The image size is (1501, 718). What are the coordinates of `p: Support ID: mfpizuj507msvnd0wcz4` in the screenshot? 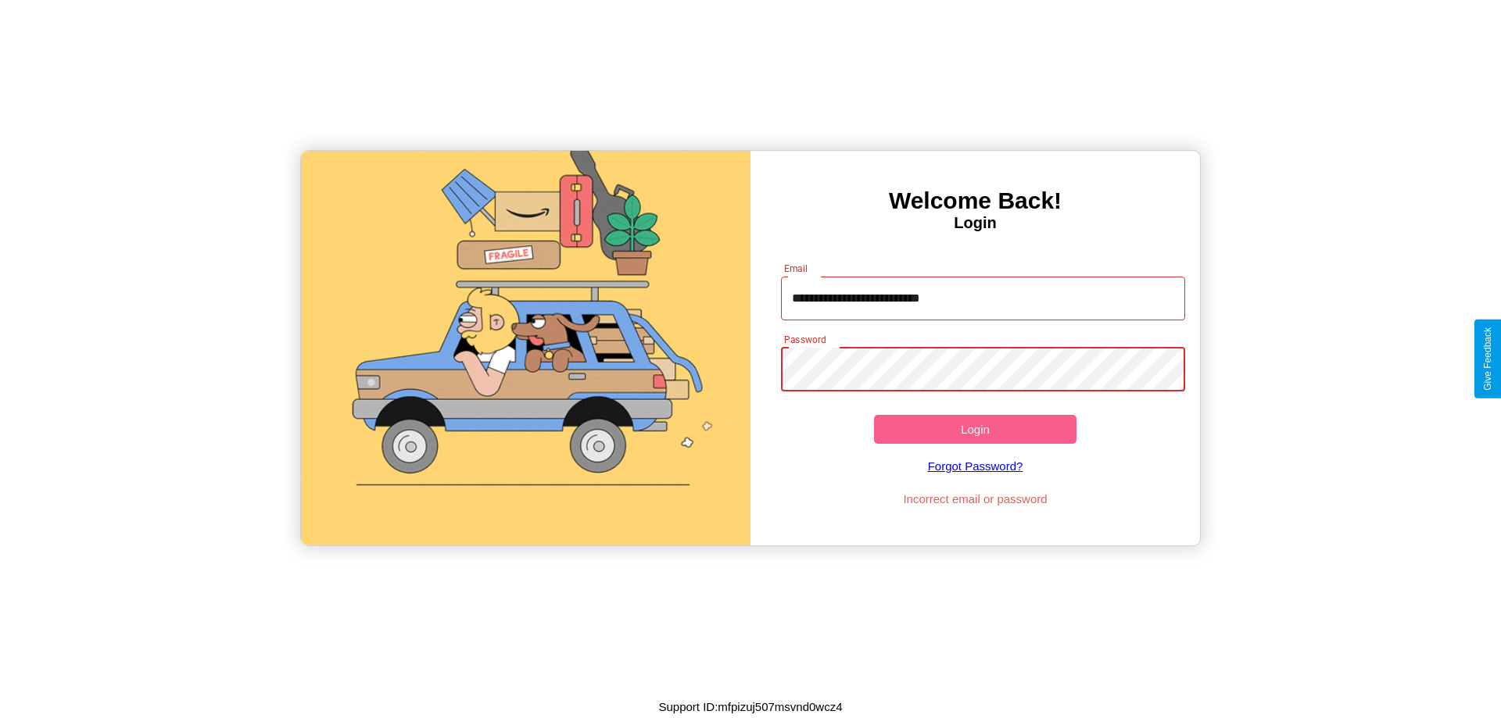 It's located at (750, 707).